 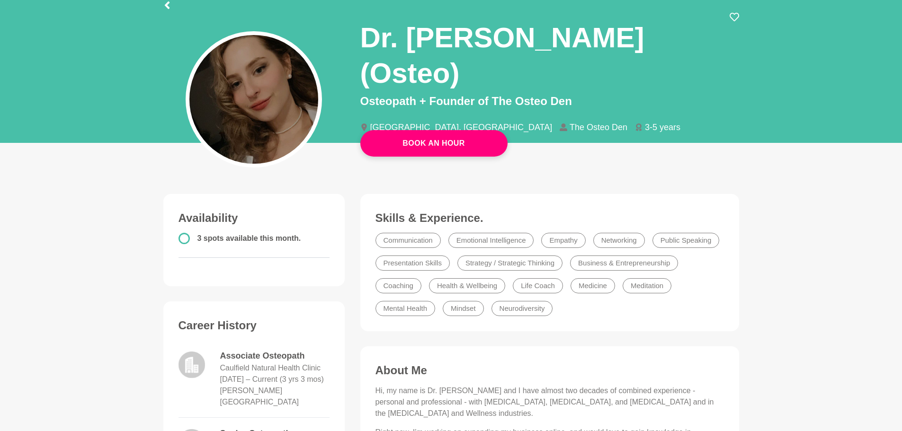 What do you see at coordinates (550, 101) in the screenshot?
I see `p: Osteopath + Founder of The Osteo Den` at bounding box center [550, 101].